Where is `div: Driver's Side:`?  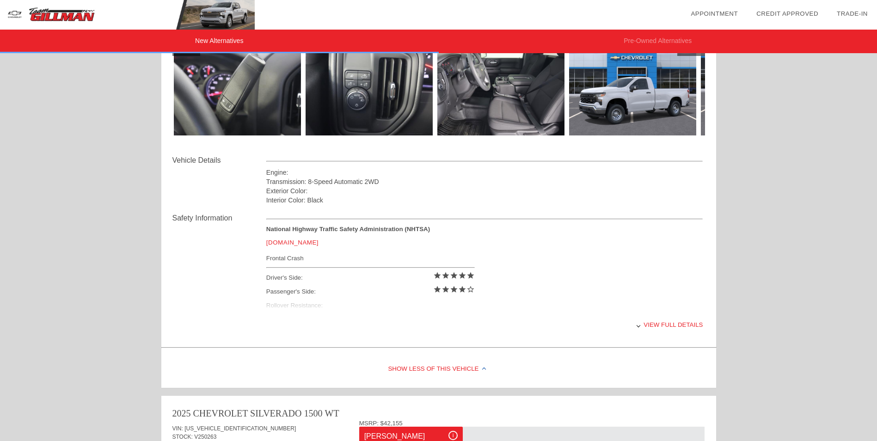 div: Driver's Side: is located at coordinates (370, 278).